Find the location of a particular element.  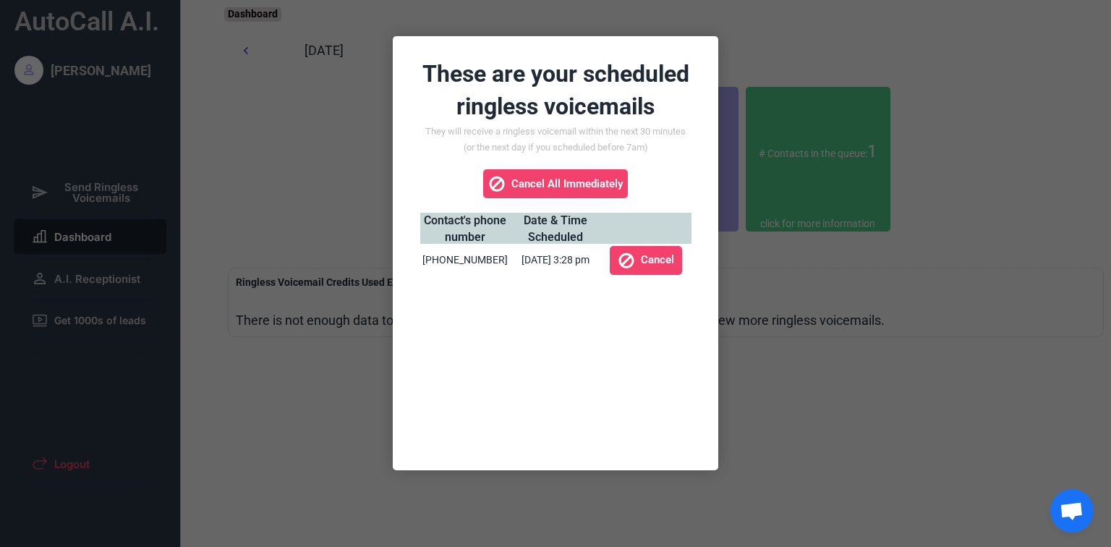

div: Date & Time Scheduled is located at coordinates (556, 229).